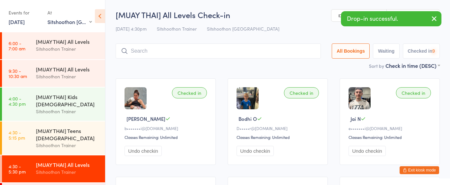  What do you see at coordinates (218, 51) in the screenshot?
I see `input: Search` at bounding box center [218, 51].